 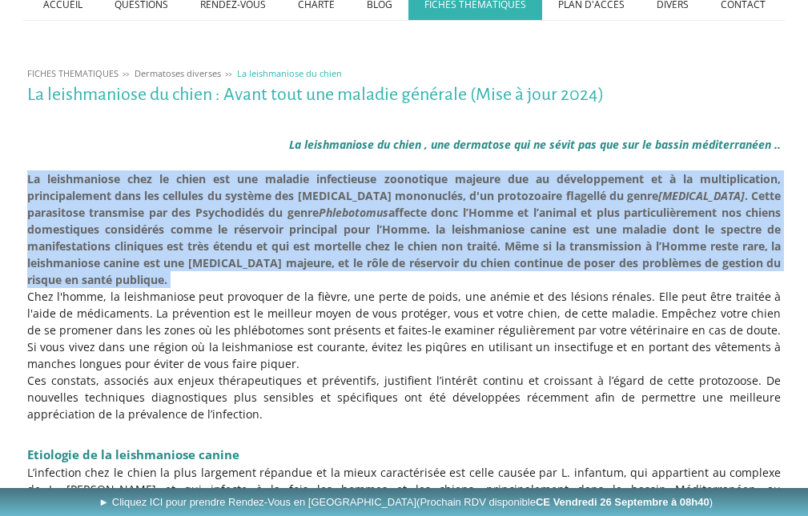 What do you see at coordinates (622, 502) in the screenshot?
I see `b: CE Vendredi 26 Septembre à 08h40` at bounding box center [622, 502].